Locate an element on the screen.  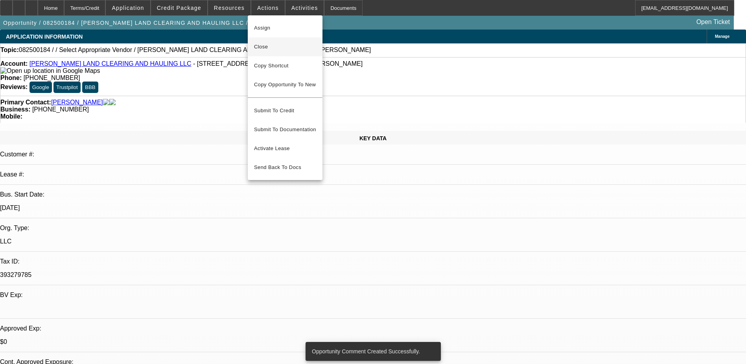
span: Activate Lease is located at coordinates (285, 148).